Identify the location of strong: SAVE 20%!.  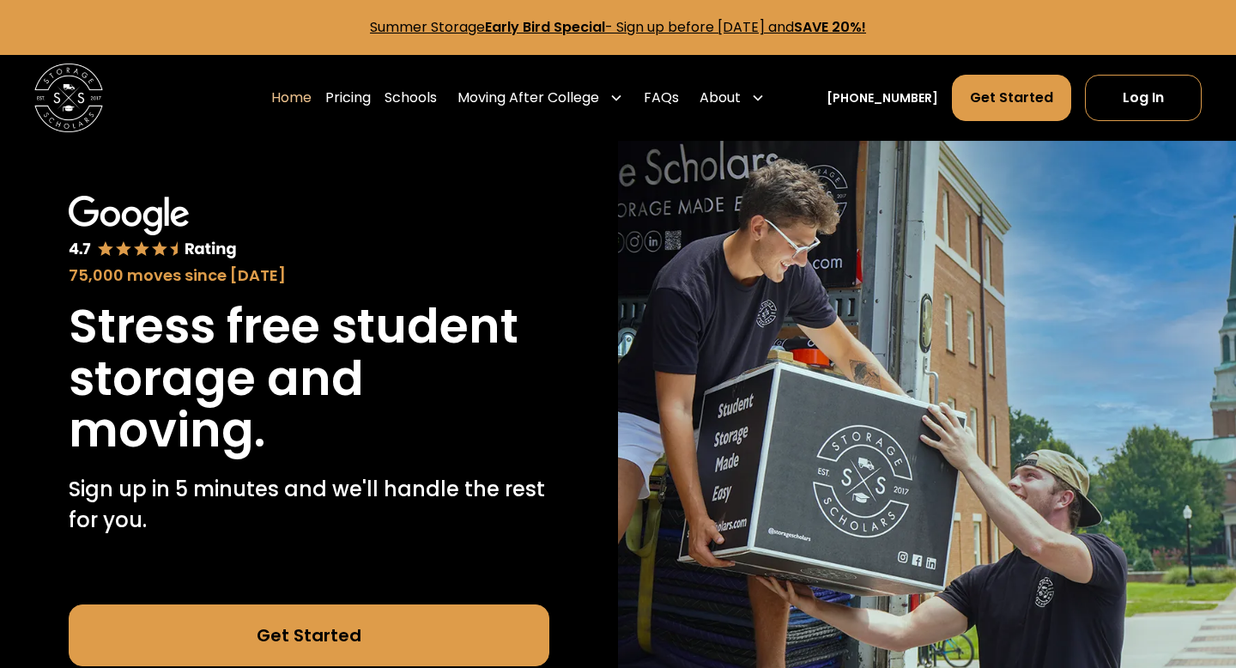
(830, 27).